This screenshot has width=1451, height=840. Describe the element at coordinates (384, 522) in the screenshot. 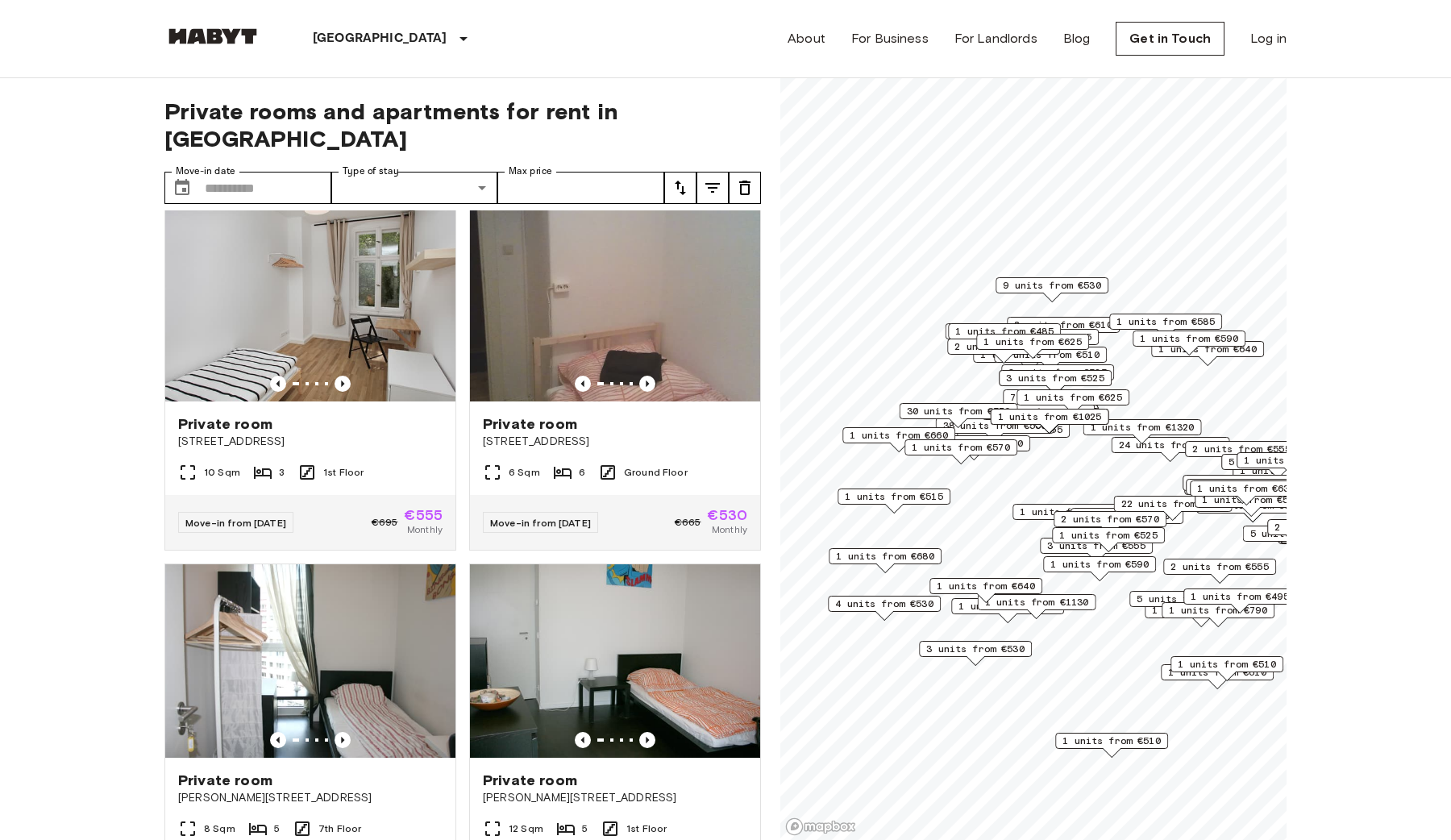

I see `span: €695` at that location.